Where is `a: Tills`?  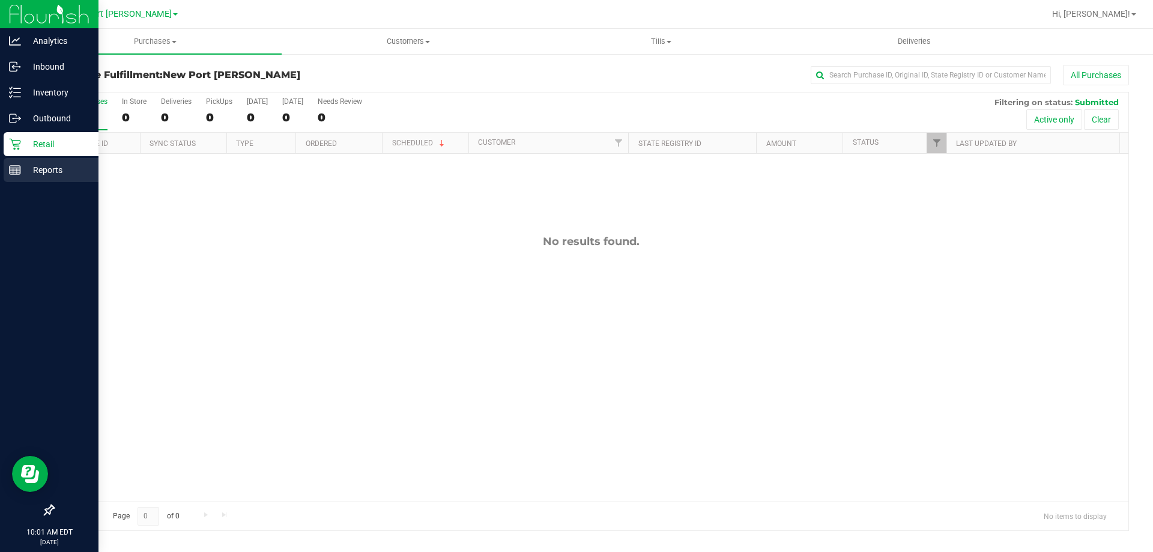
a: Tills is located at coordinates (661, 41).